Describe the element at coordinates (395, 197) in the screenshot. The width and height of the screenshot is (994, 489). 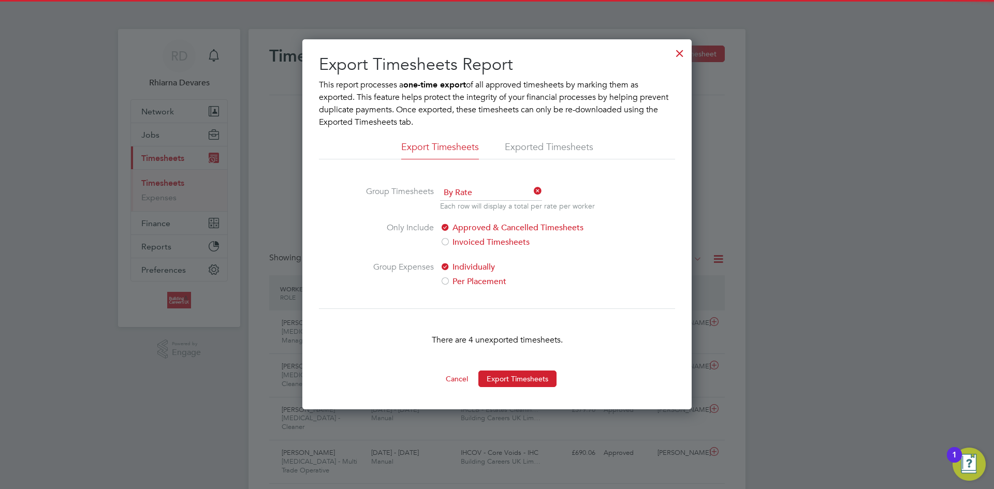
I see `label: Group Timesheets` at that location.